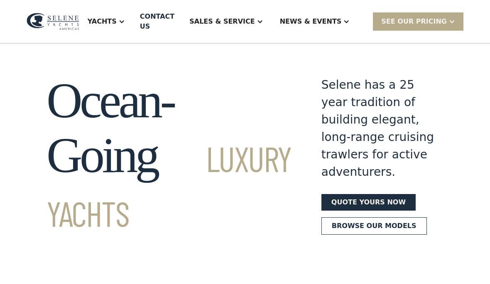  I want to click on a: Browse our models, so click(374, 226).